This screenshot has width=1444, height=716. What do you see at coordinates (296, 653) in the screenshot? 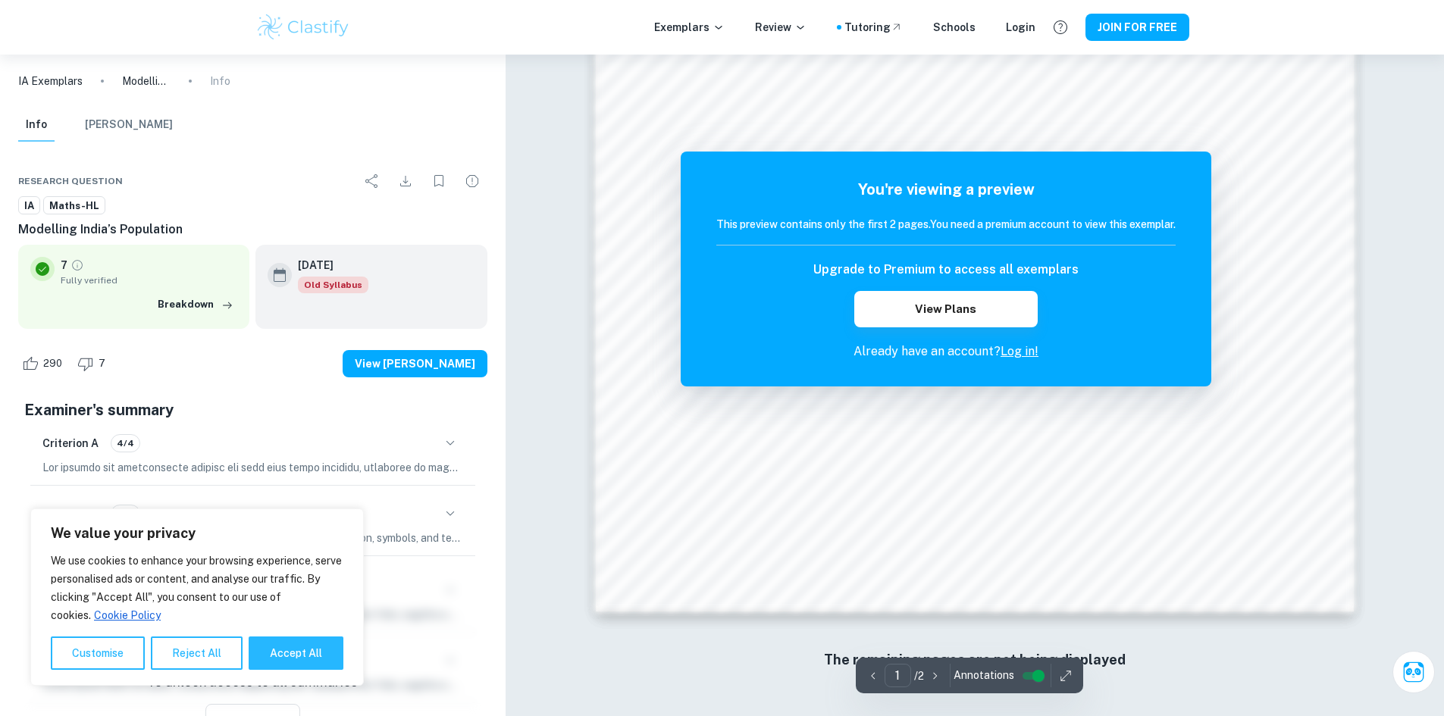
I see `button: Accept All` at bounding box center [296, 653].